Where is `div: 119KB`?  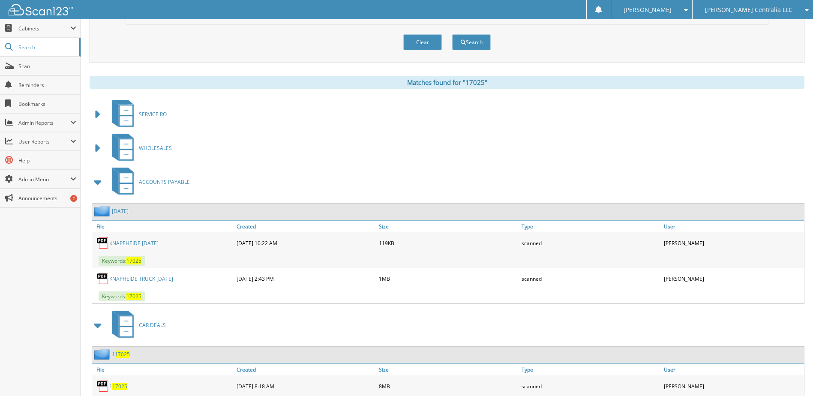 div: 119KB is located at coordinates (448, 243).